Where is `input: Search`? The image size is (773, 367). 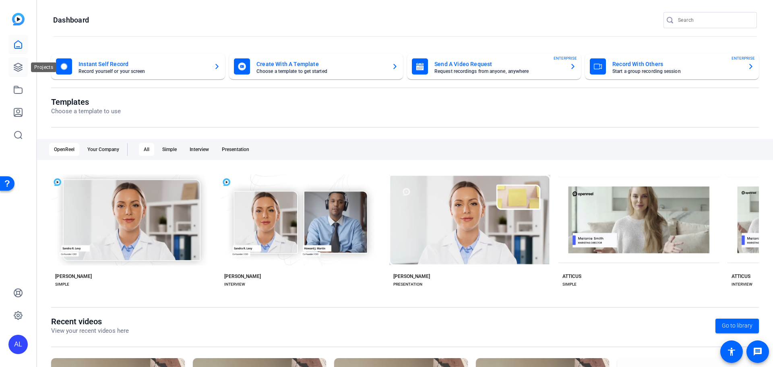
input: Search is located at coordinates (714, 20).